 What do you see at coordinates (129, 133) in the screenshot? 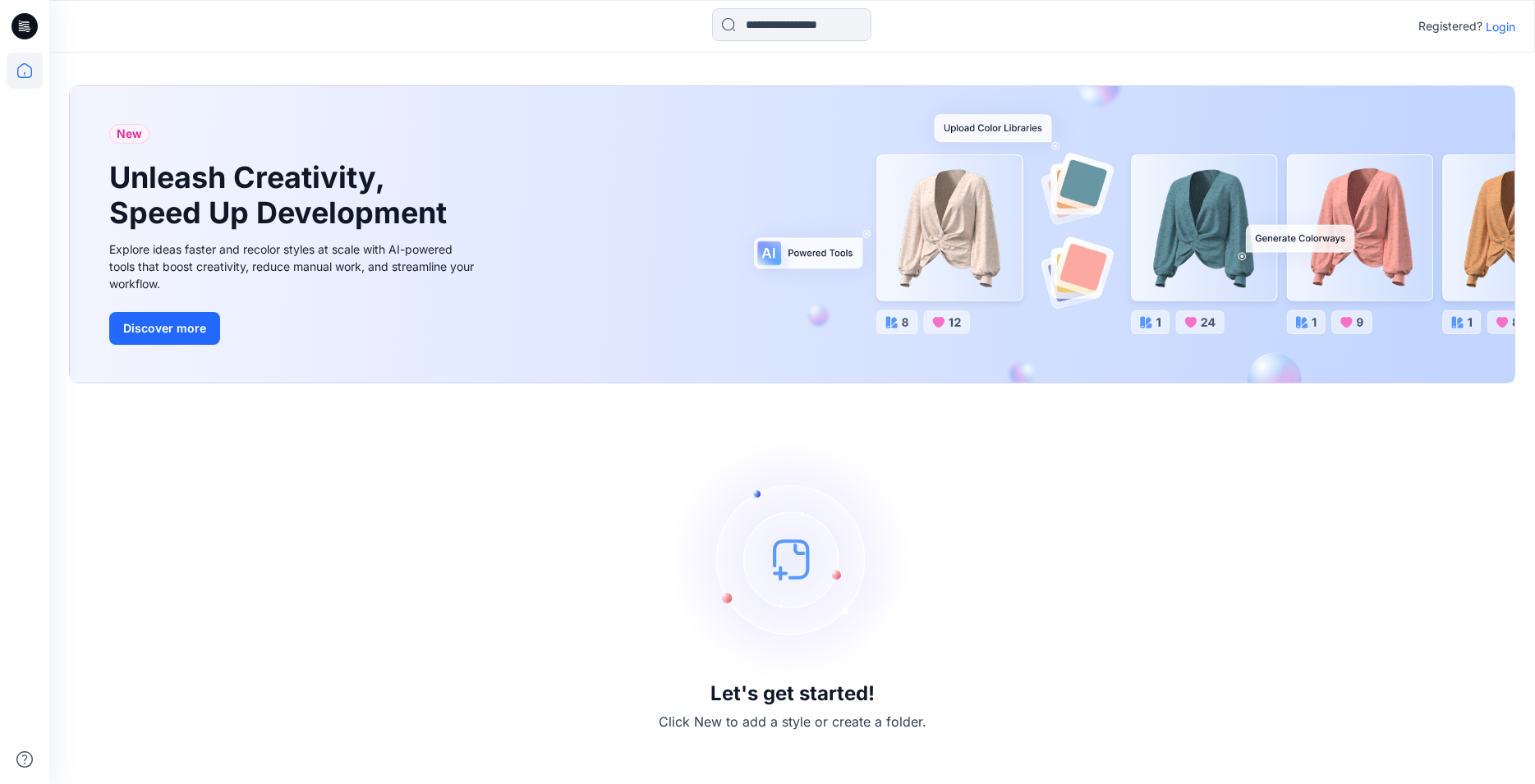
I see `span: New` at bounding box center [129, 133].